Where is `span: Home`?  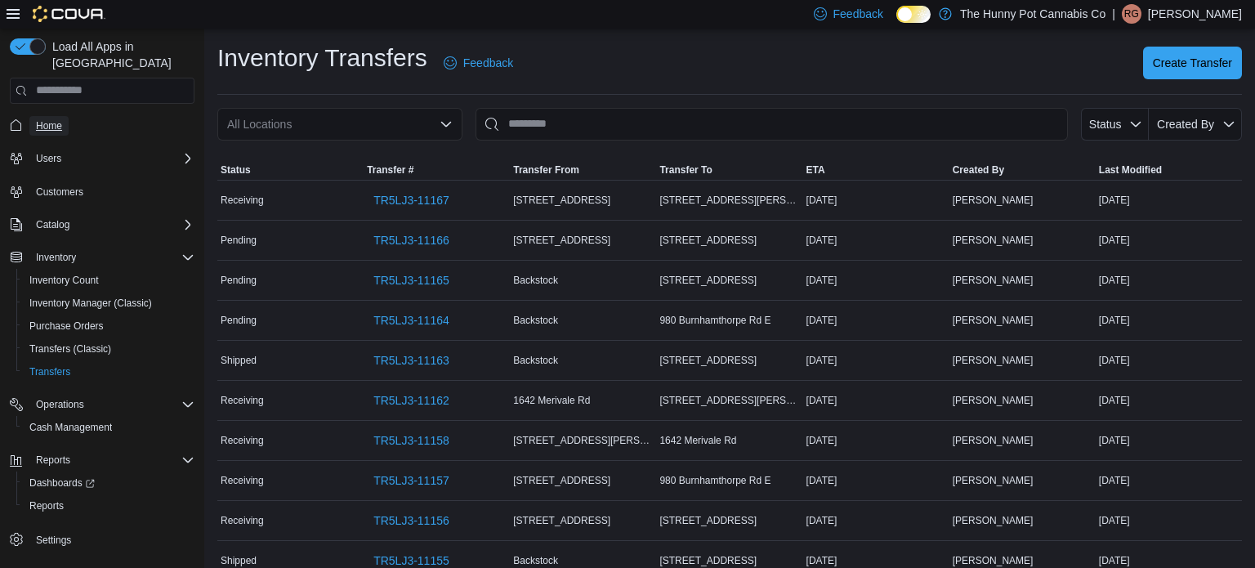
span: Home is located at coordinates (112, 125).